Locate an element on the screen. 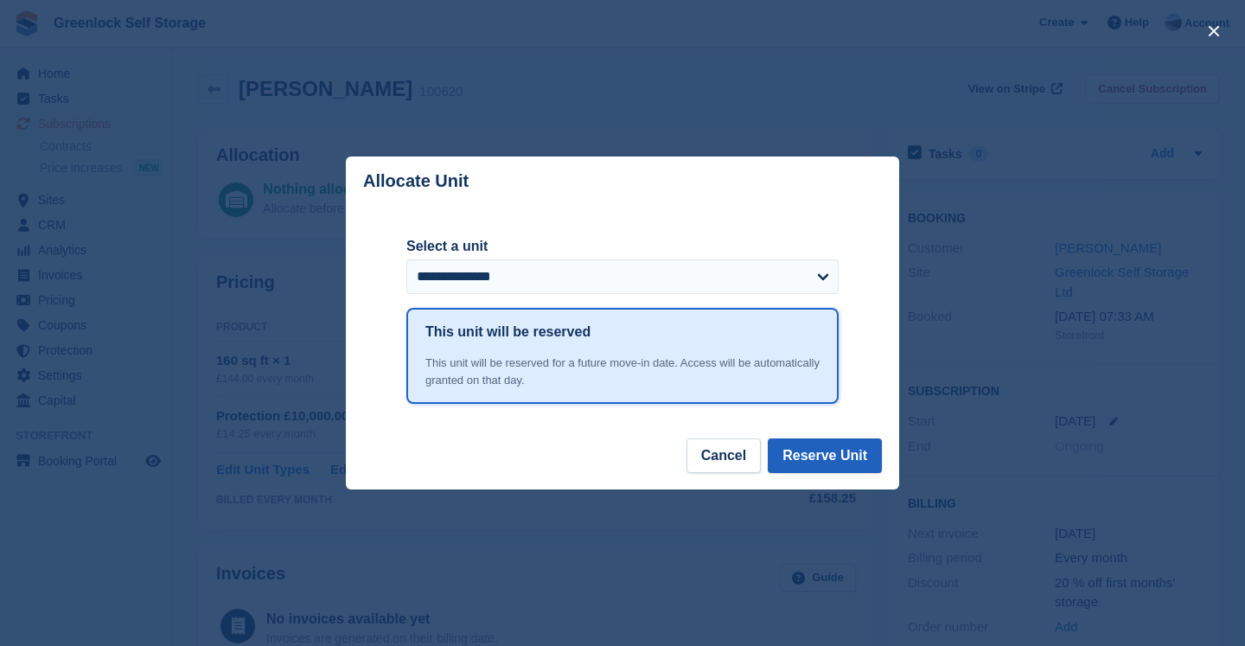 Image resolution: width=1245 pixels, height=646 pixels. h1: This unit will be reserved is located at coordinates (507, 332).